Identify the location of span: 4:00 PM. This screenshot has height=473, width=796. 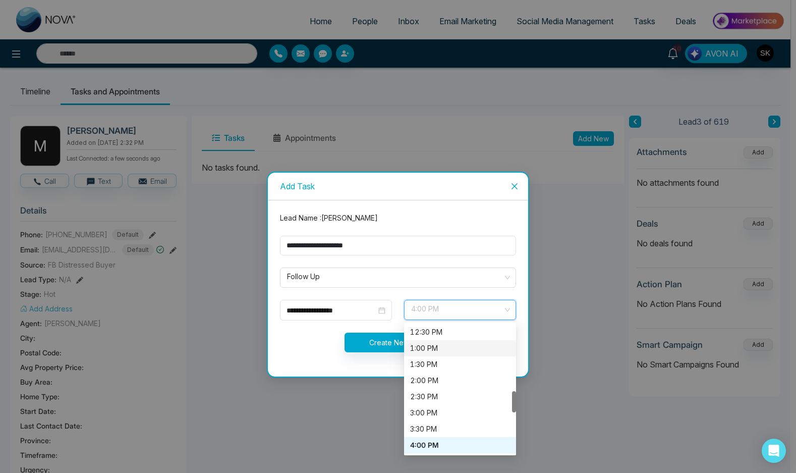
(460, 310).